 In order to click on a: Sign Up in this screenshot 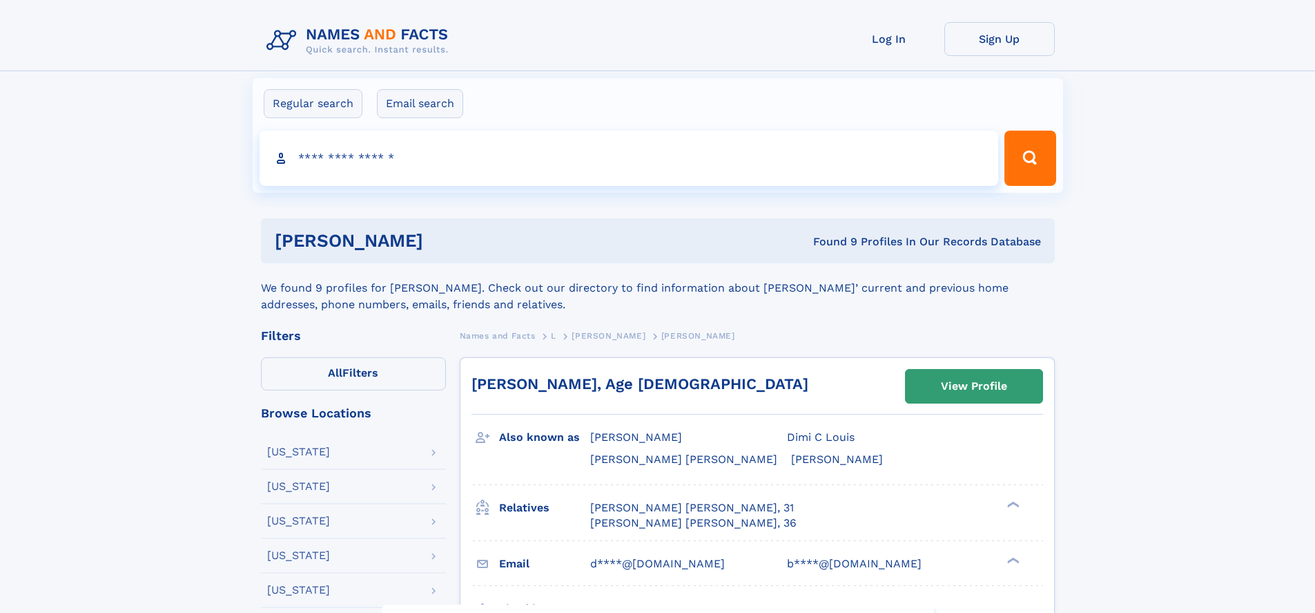, I will do `click(1000, 39)`.